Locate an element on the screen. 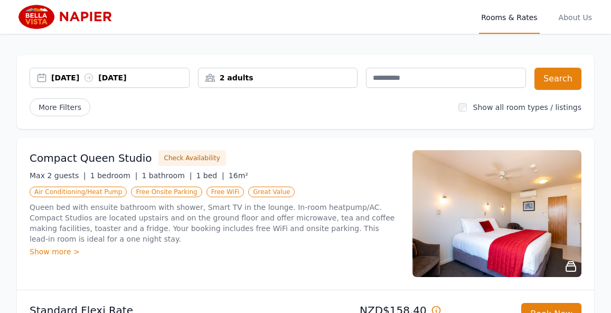  span: 1 bedroom | is located at coordinates (114, 175).